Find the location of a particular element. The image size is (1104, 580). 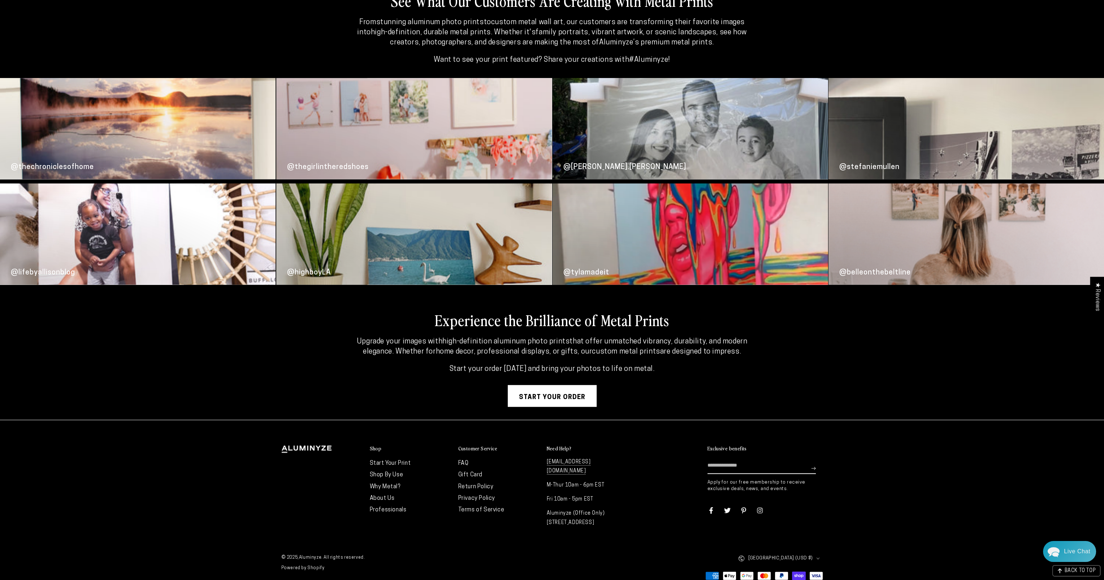

h2: Exclusive benefits is located at coordinates (727, 448).